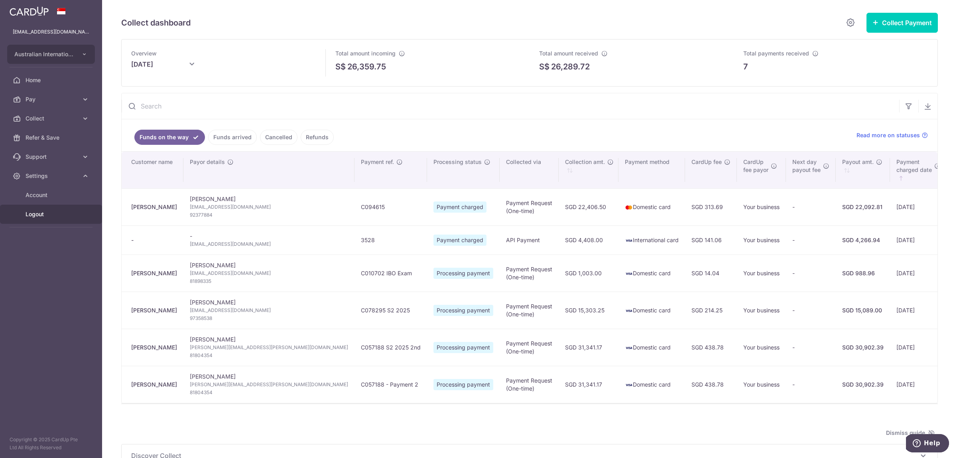  Describe the element at coordinates (910, 433) in the screenshot. I see `span: Dismiss guide` at that location.